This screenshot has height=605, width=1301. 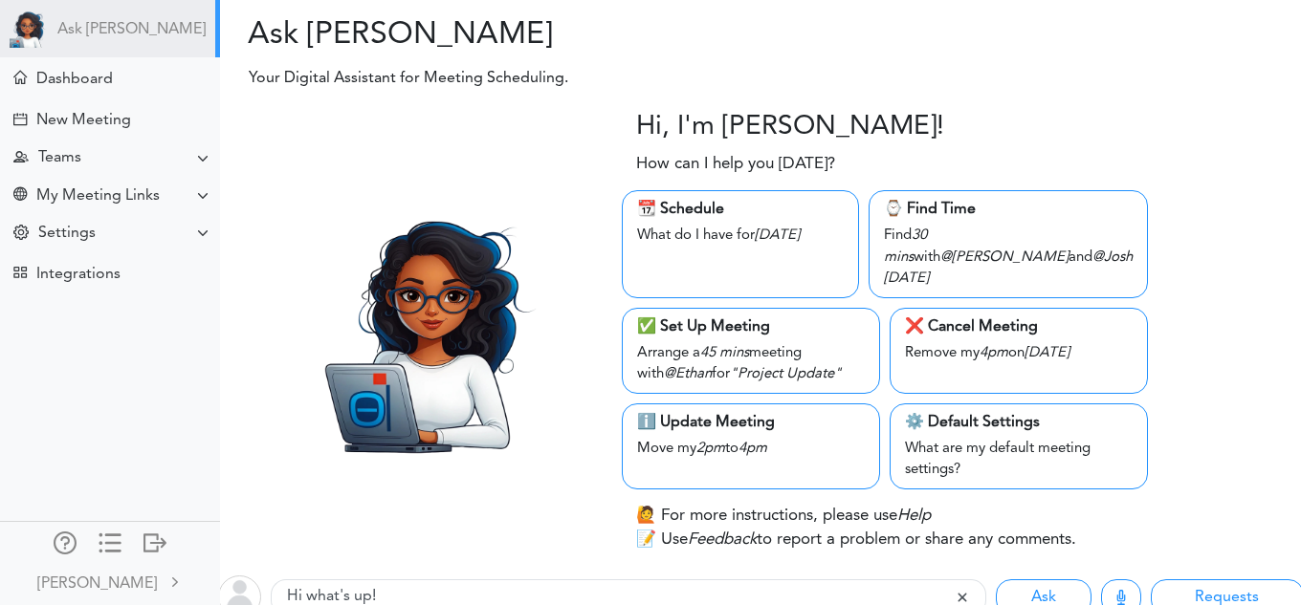 I want to click on p: Your Digital Assistant for Meeting Scheduling., so click(x=613, y=78).